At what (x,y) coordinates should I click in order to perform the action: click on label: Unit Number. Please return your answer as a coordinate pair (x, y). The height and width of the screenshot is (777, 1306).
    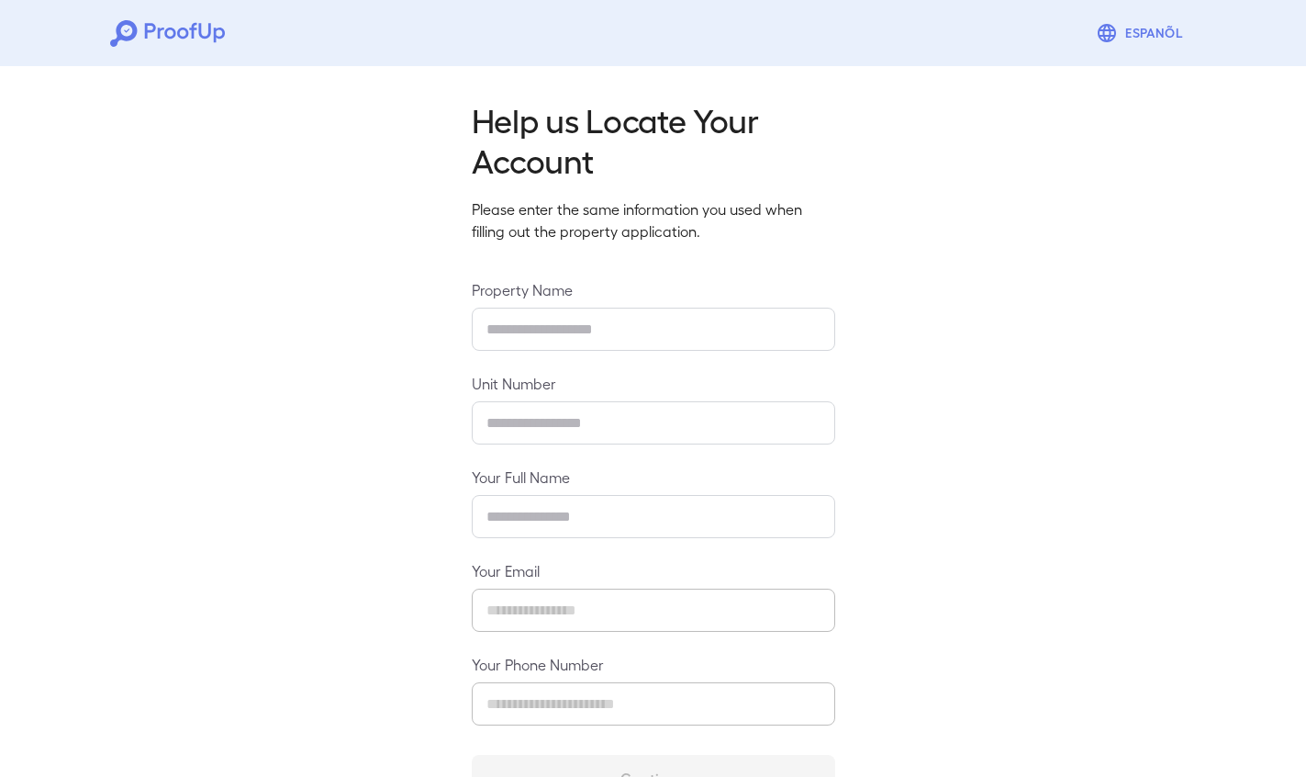
    Looking at the image, I should click on (654, 383).